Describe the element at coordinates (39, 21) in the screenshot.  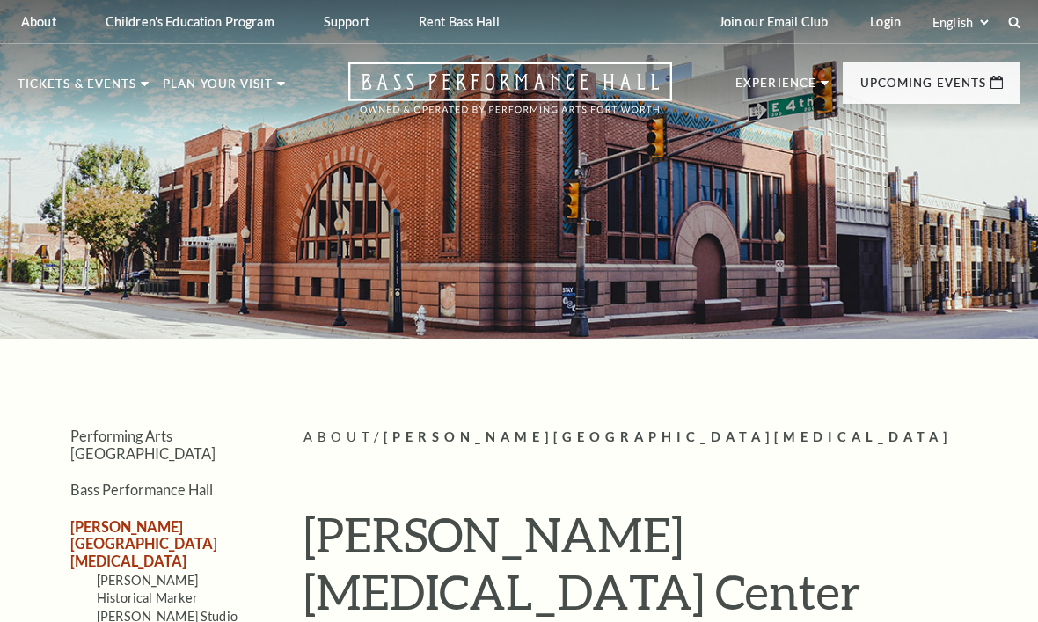
I see `p: About` at that location.